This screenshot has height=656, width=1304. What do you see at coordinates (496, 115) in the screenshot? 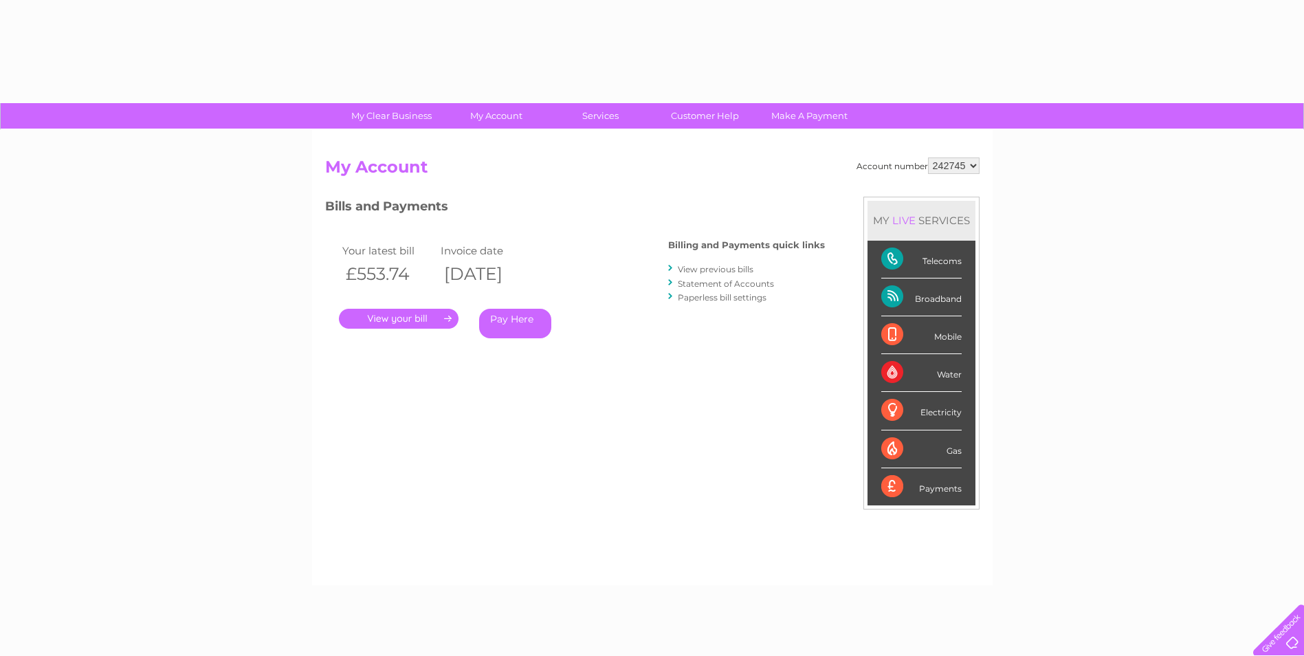
I see `a: My Account` at bounding box center [496, 115].